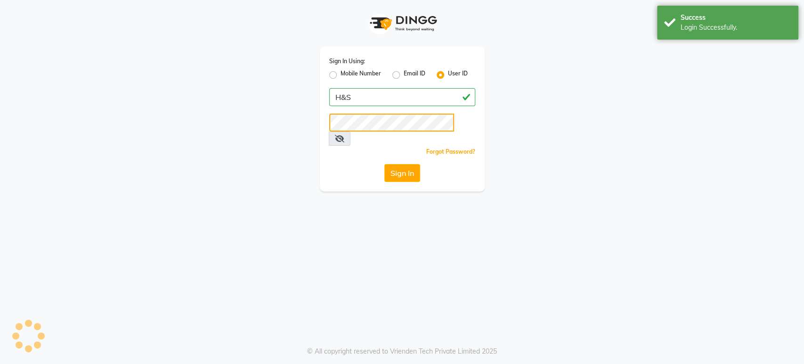  What do you see at coordinates (402, 173) in the screenshot?
I see `button: Sign In` at bounding box center [402, 173].